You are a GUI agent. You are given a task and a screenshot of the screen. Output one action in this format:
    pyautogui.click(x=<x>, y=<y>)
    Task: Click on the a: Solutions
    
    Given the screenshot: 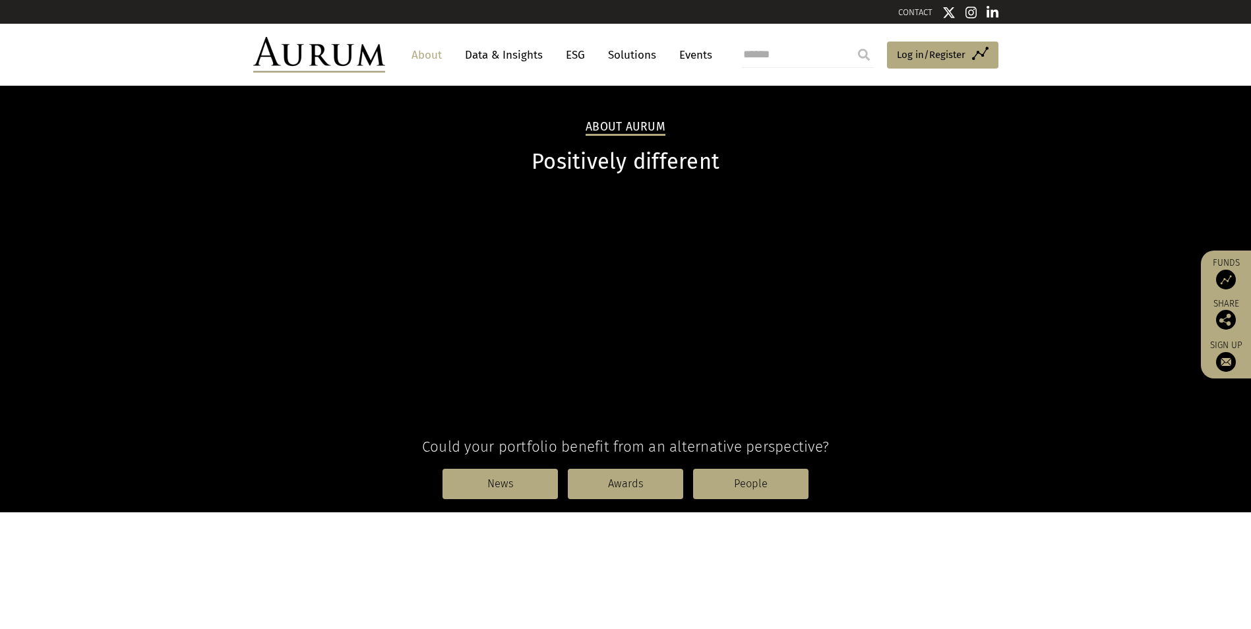 What is the action you would take?
    pyautogui.click(x=632, y=55)
    